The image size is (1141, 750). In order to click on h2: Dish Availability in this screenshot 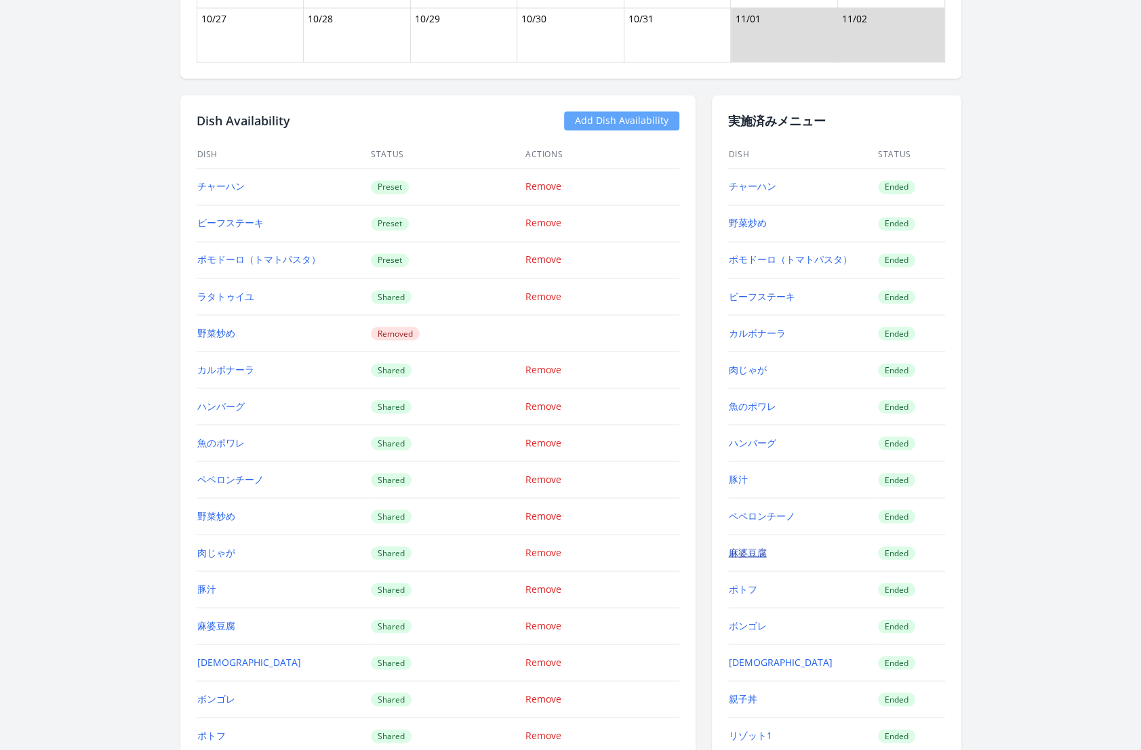, I will do `click(243, 121)`.